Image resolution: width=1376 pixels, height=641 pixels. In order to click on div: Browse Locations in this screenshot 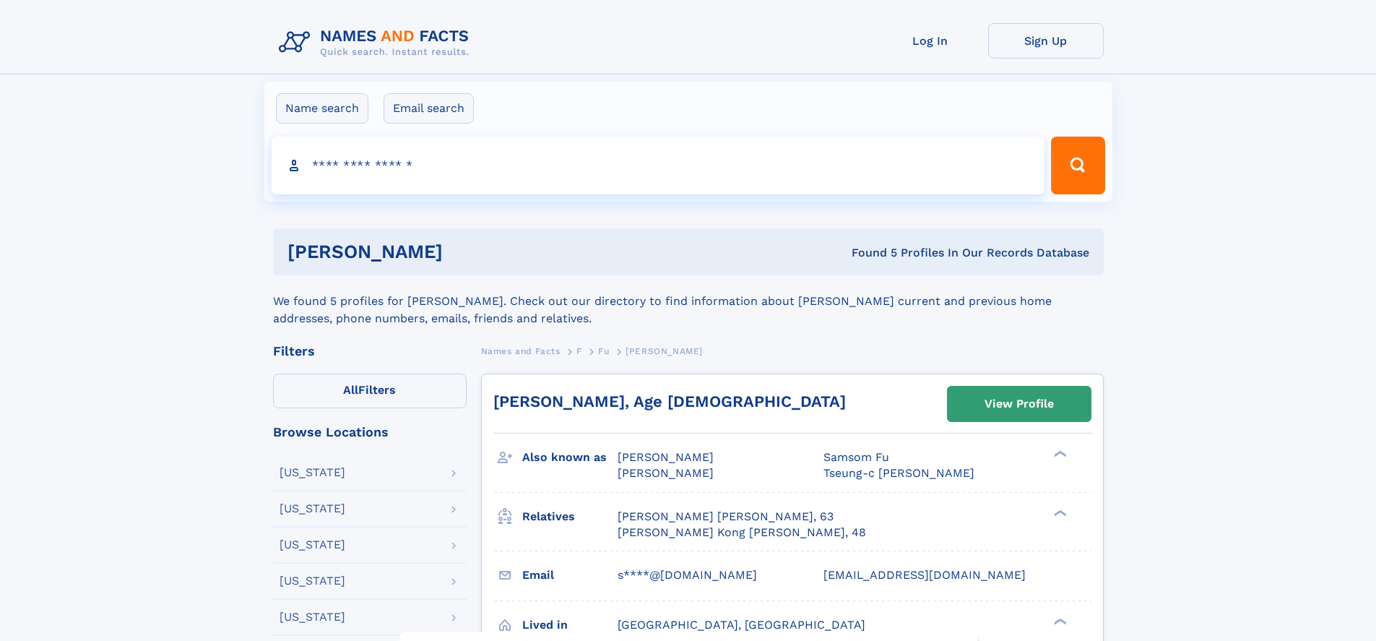, I will do `click(370, 432)`.